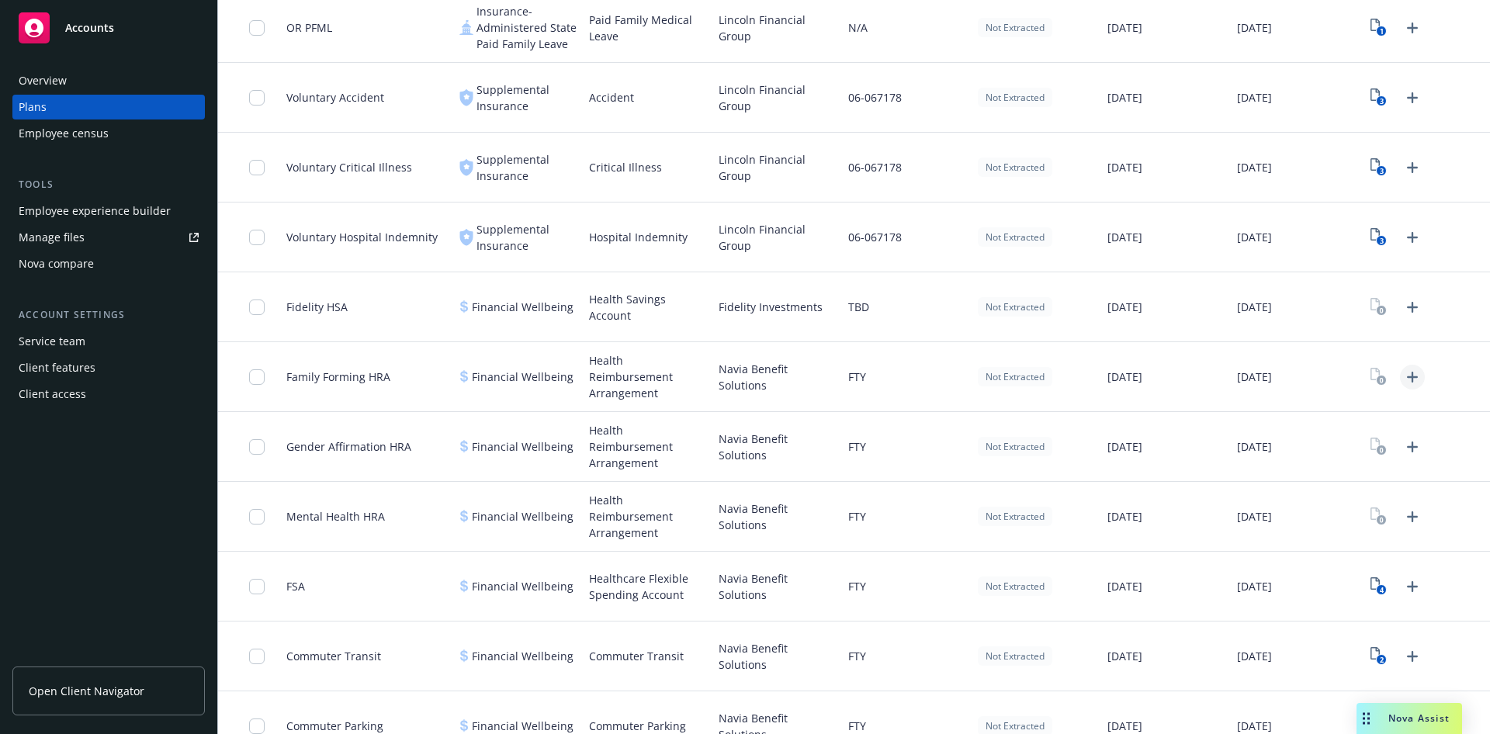  I want to click on span: Open Client Navigator, so click(86, 691).